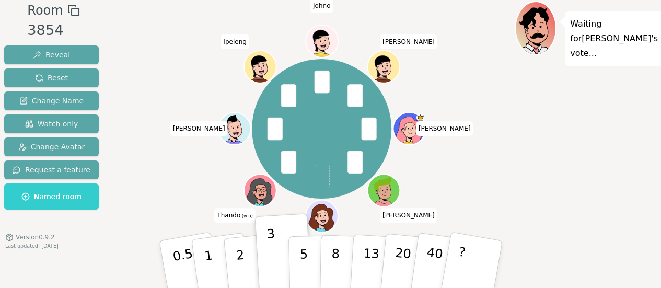 The image size is (661, 288). I want to click on button: Version0.9.2, so click(30, 237).